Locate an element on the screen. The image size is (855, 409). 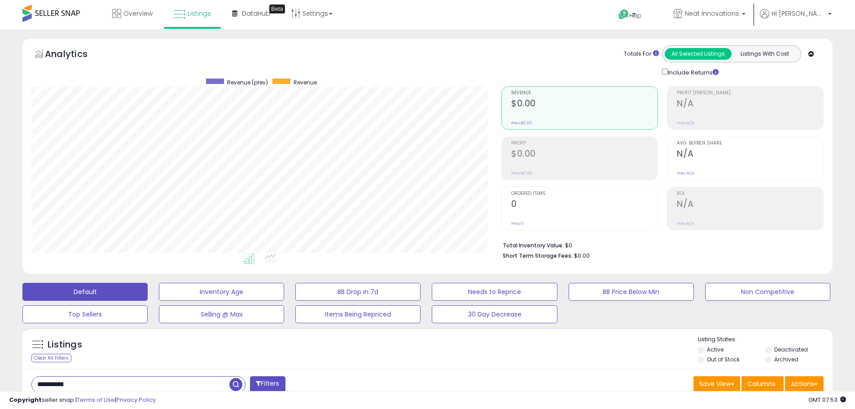
button: Default is located at coordinates (85, 292).